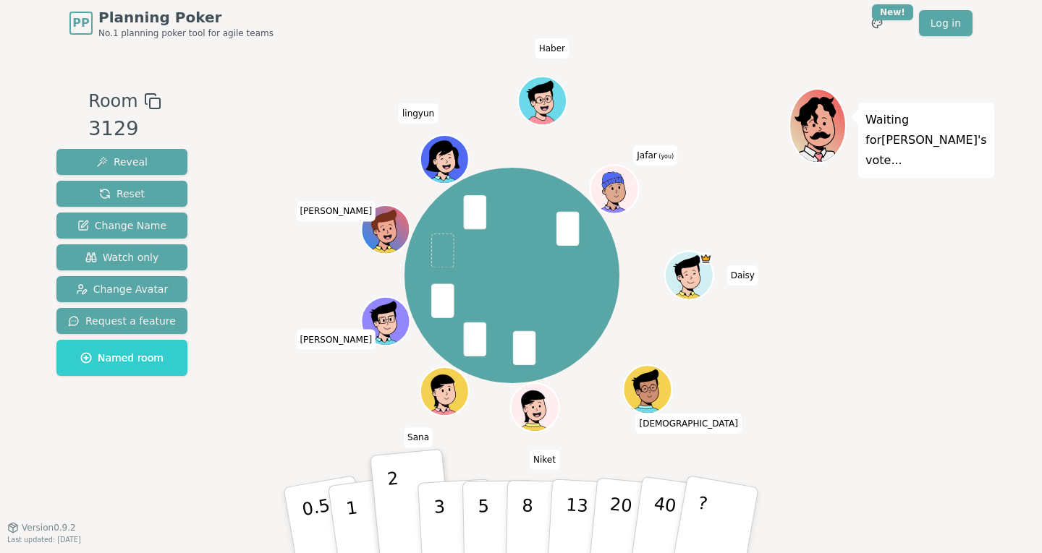 The width and height of the screenshot is (1042, 553). Describe the element at coordinates (122, 194) in the screenshot. I see `button: Reset` at that location.